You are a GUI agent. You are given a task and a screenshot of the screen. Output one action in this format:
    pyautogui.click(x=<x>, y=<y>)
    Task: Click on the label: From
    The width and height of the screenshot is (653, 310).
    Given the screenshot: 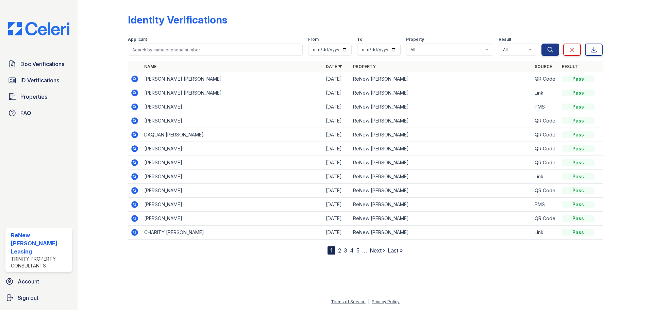 What is the action you would take?
    pyautogui.click(x=313, y=39)
    